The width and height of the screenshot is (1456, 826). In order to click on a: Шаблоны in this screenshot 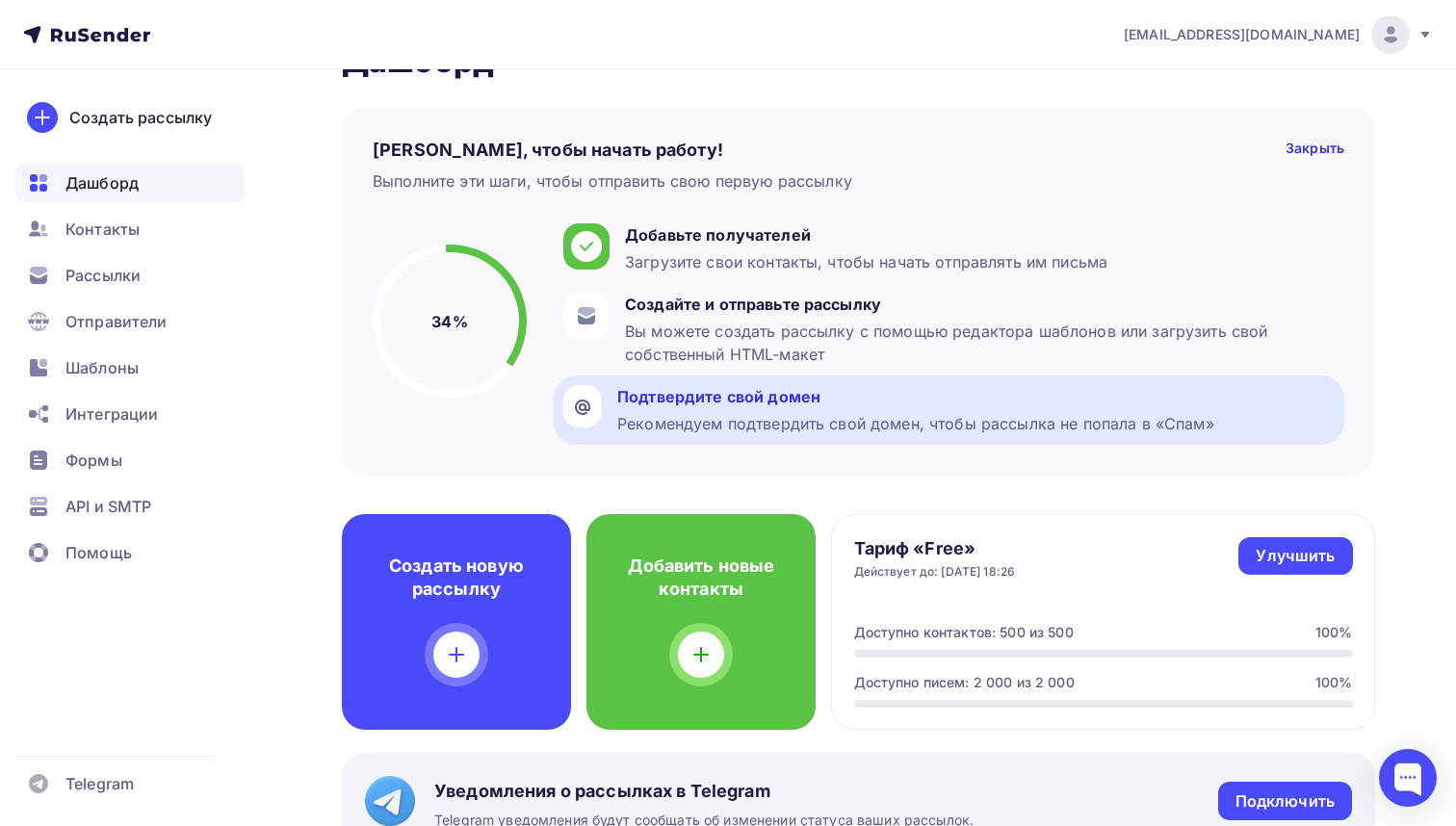, I will do `click(130, 368)`.